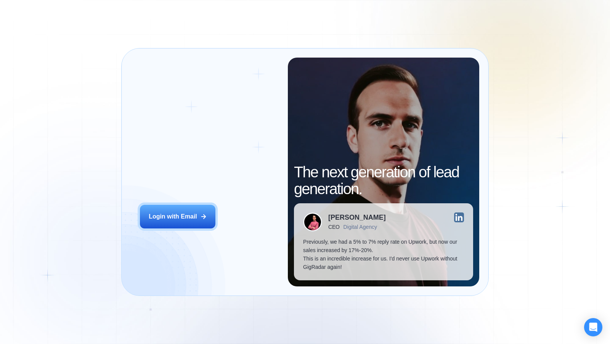  Describe the element at coordinates (593, 327) in the screenshot. I see `div: Open Intercom Messenger` at that location.